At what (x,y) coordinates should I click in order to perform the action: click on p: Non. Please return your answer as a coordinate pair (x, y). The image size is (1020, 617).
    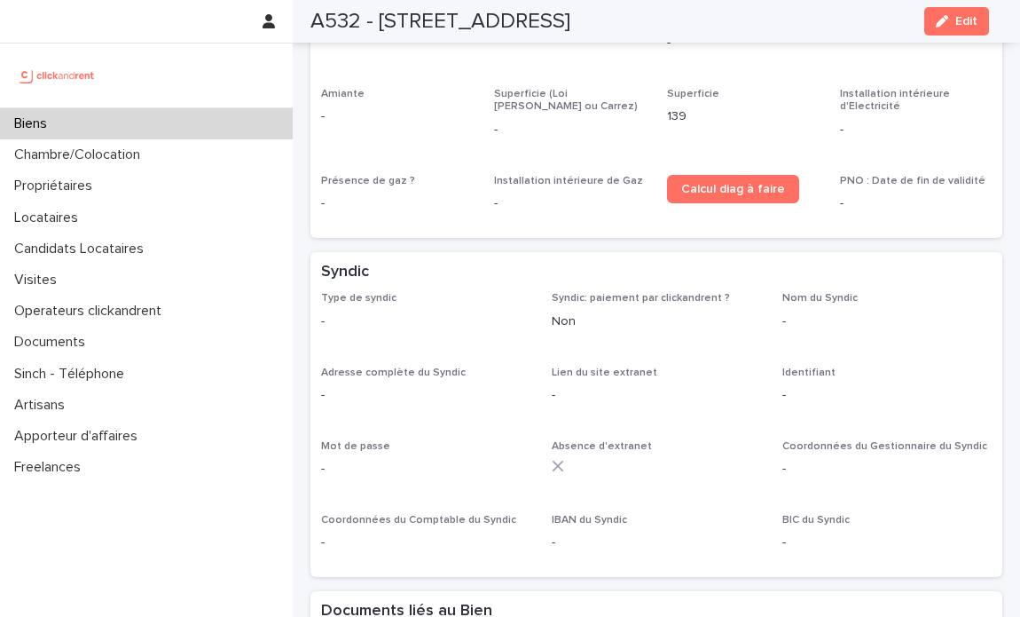
    Looking at the image, I should click on (657, 321).